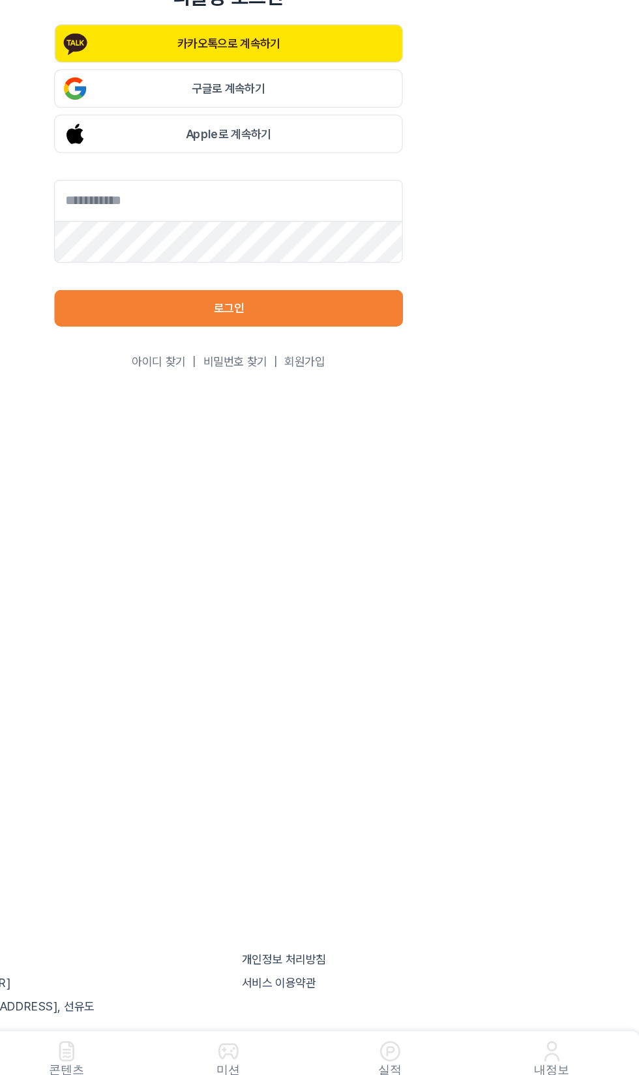  What do you see at coordinates (325, 510) in the screenshot?
I see `a: 비밀번호 찾기` at bounding box center [325, 510].